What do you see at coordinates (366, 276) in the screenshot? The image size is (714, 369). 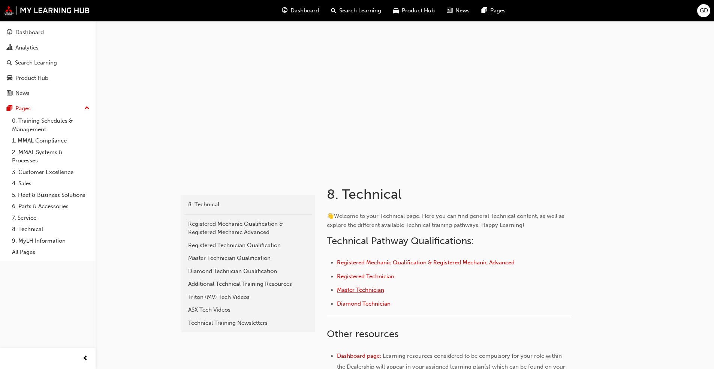 I see `span: Registered Technician` at bounding box center [366, 276].